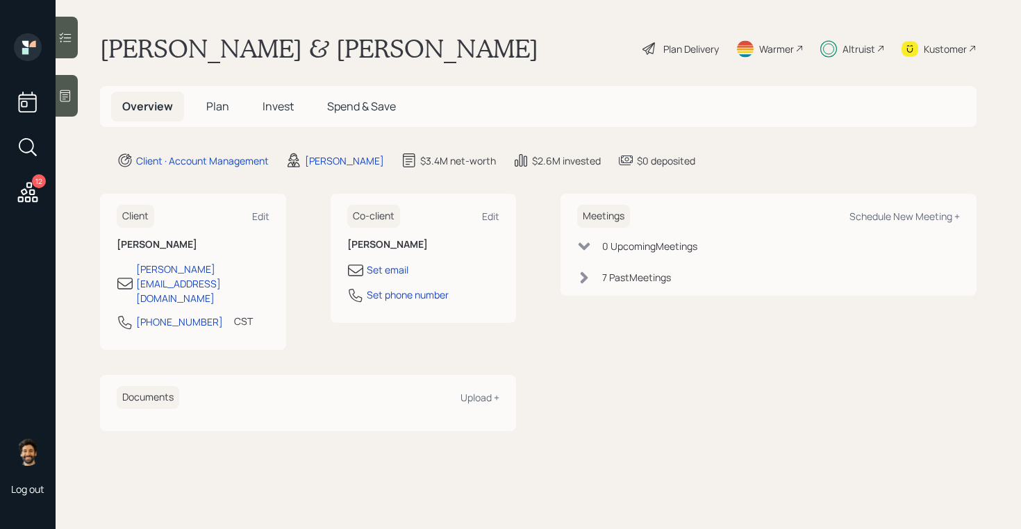 The height and width of the screenshot is (529, 1021). I want to click on h6: Client, so click(135, 216).